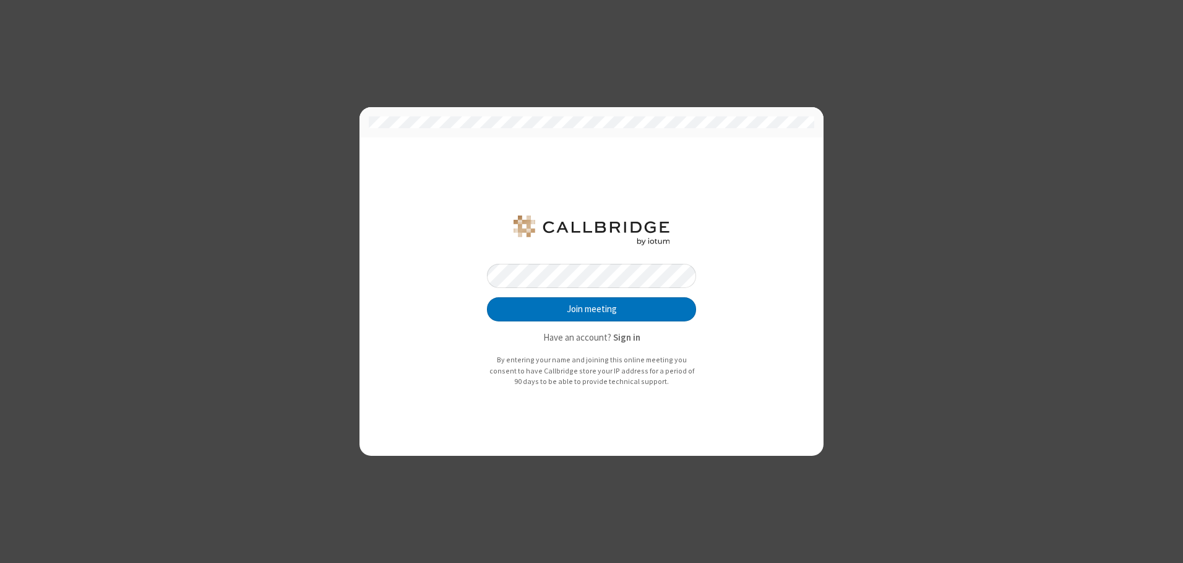 The width and height of the screenshot is (1183, 563). Describe the element at coordinates (592, 337) in the screenshot. I see `p: Have an account?` at that location.